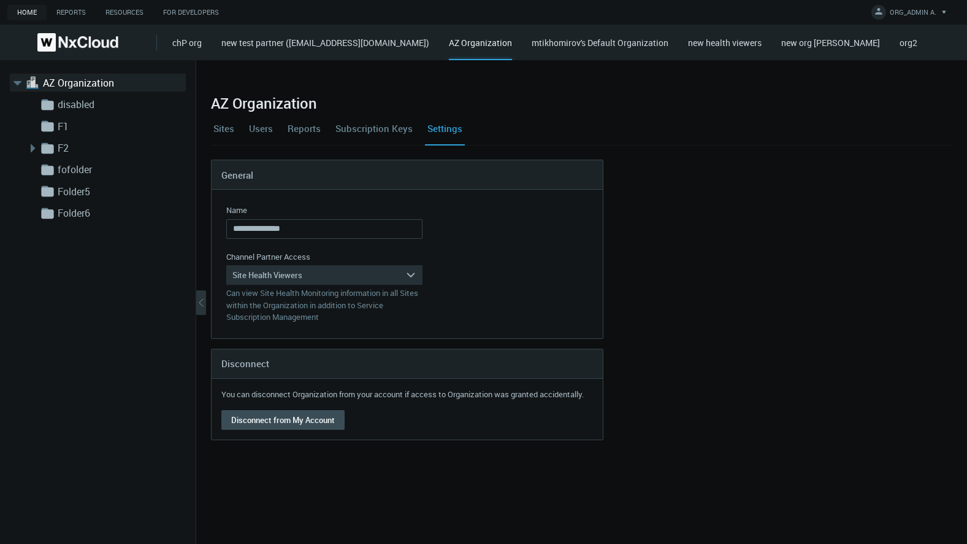  Describe the element at coordinates (104, 83) in the screenshot. I see `a: AZ Organization` at that location.